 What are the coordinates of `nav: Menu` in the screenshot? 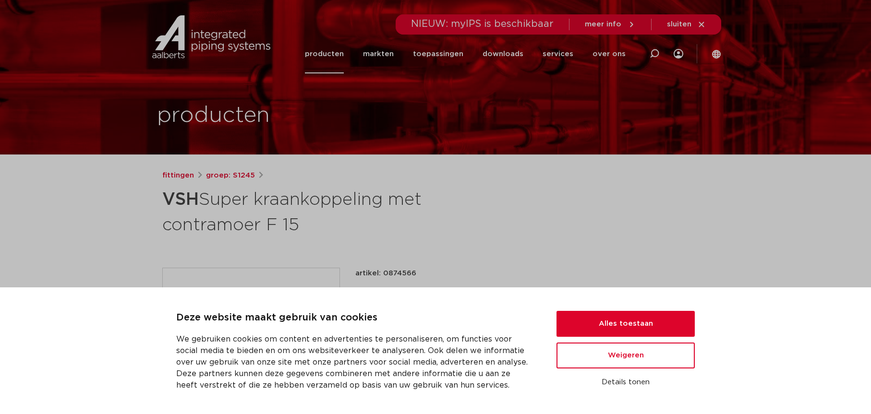 It's located at (465, 54).